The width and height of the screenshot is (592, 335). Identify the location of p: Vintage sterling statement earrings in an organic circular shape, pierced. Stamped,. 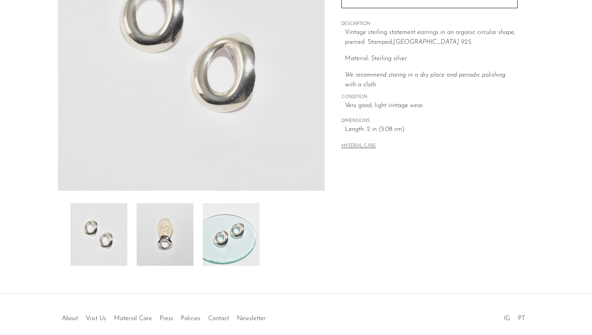
(431, 38).